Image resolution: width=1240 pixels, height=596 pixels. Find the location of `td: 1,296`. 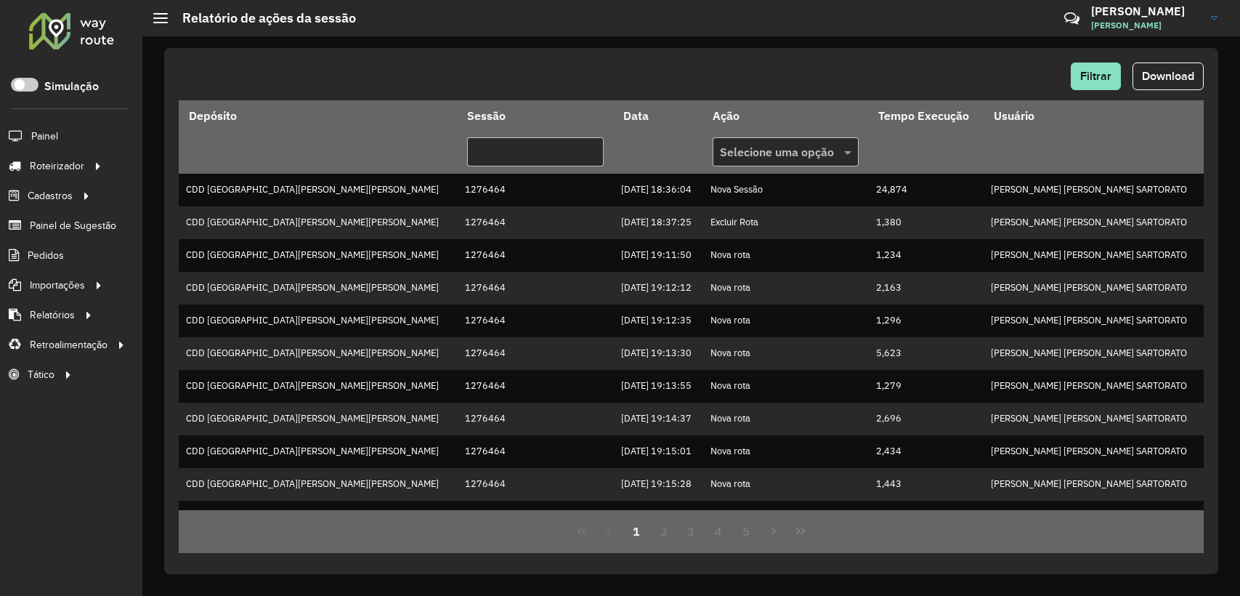

td: 1,296 is located at coordinates (925, 320).